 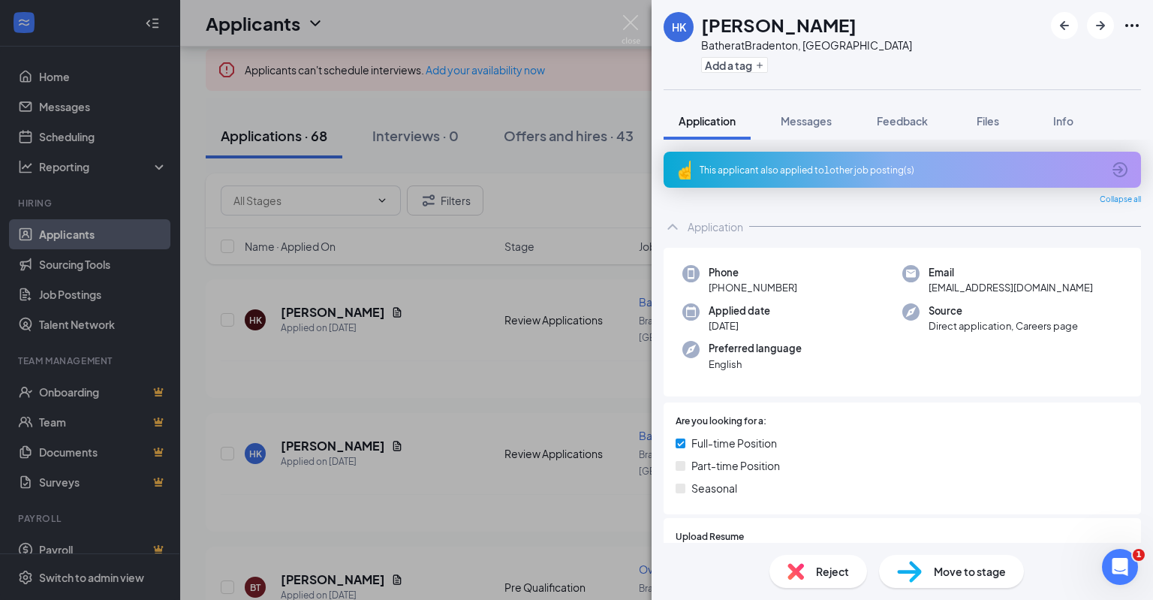 I want to click on button: PlusAdd a tag, so click(x=734, y=65).